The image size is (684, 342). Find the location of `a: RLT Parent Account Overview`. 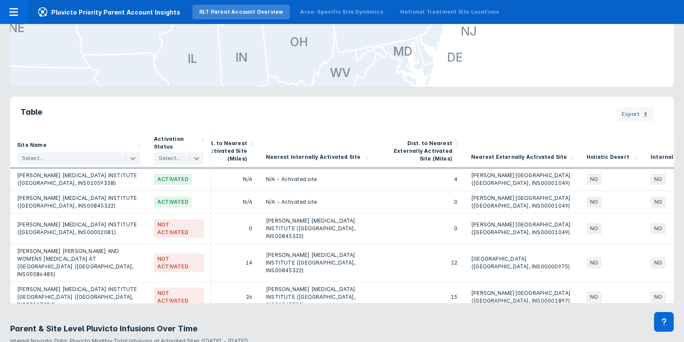

a: RLT Parent Account Overview is located at coordinates (241, 12).